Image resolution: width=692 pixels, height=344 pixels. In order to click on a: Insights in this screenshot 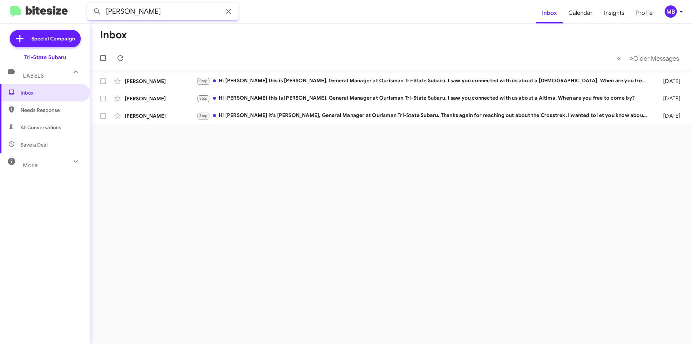, I will do `click(614, 13)`.